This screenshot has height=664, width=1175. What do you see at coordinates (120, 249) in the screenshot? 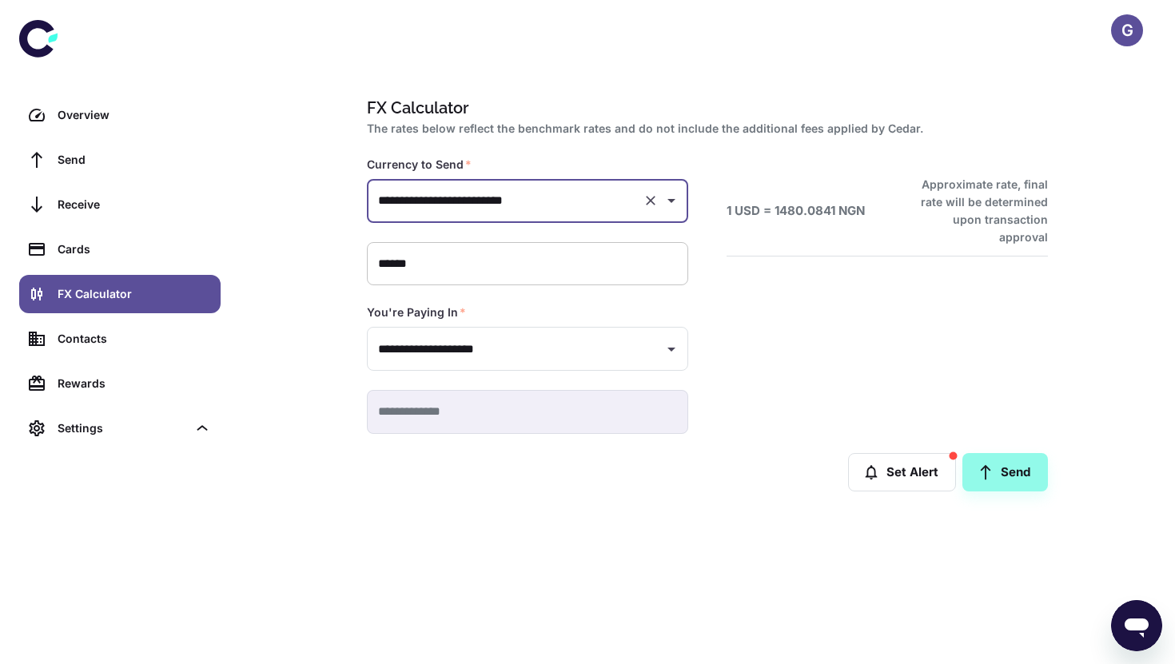
I see `a: Cards` at bounding box center [120, 249].